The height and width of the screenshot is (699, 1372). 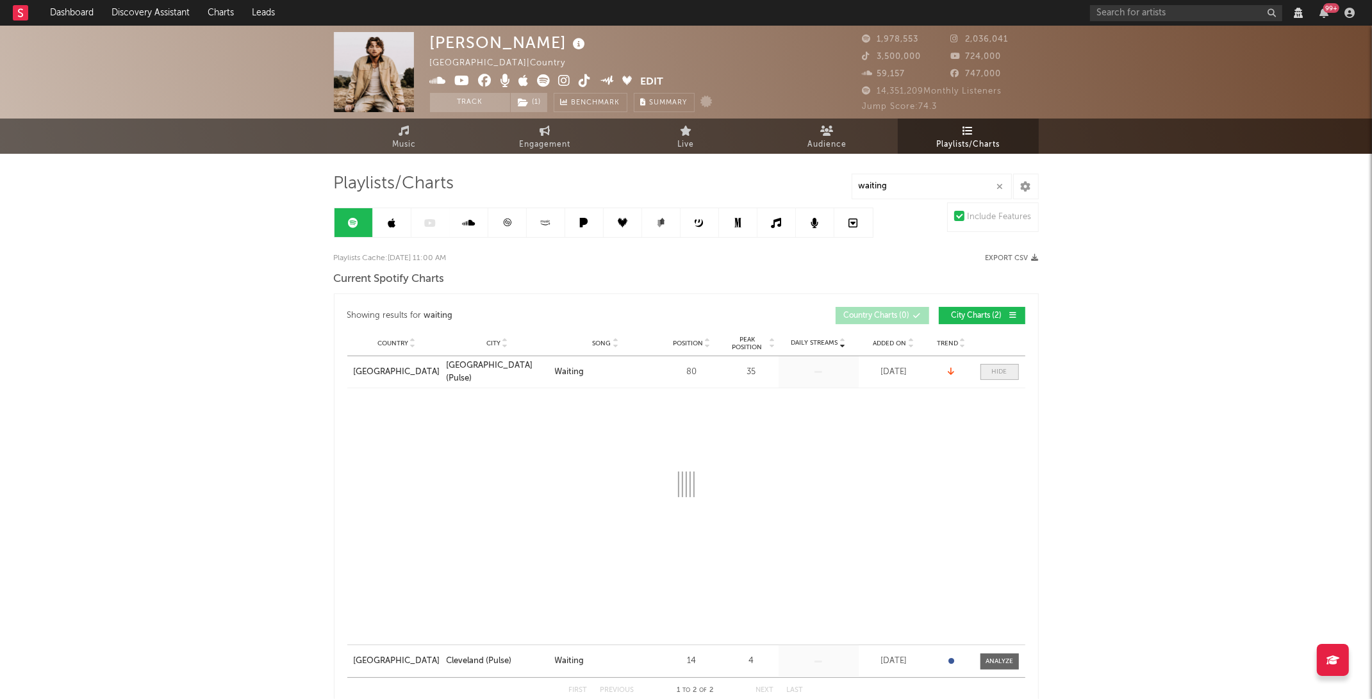 What do you see at coordinates (497, 661) in the screenshot?
I see `a: Cleveland (Pulse)` at bounding box center [497, 661].